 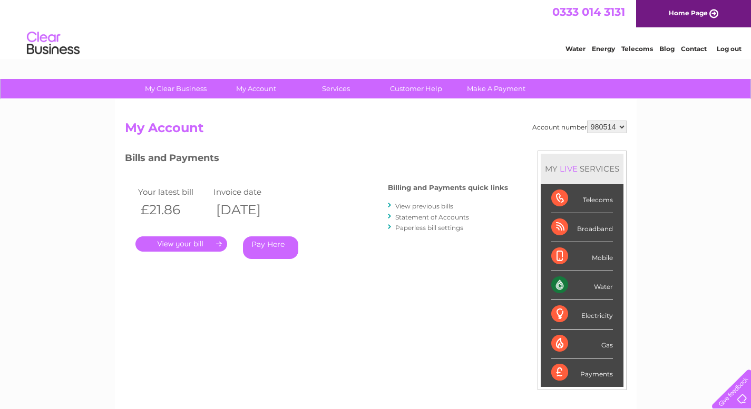 I want to click on a: Log out, so click(x=728, y=48).